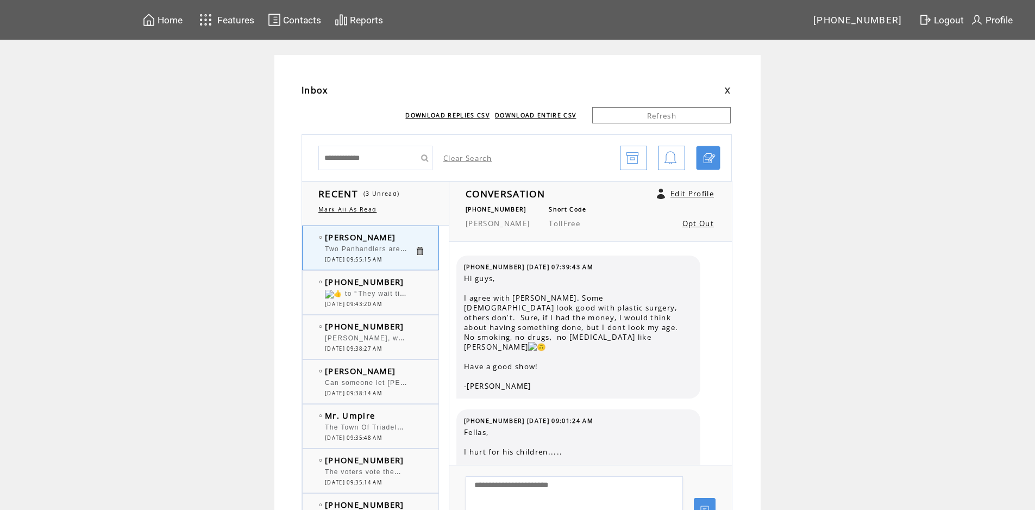 The image size is (1035, 510). What do you see at coordinates (671, 158) in the screenshot?
I see `img: bell.png` at bounding box center [671, 158].